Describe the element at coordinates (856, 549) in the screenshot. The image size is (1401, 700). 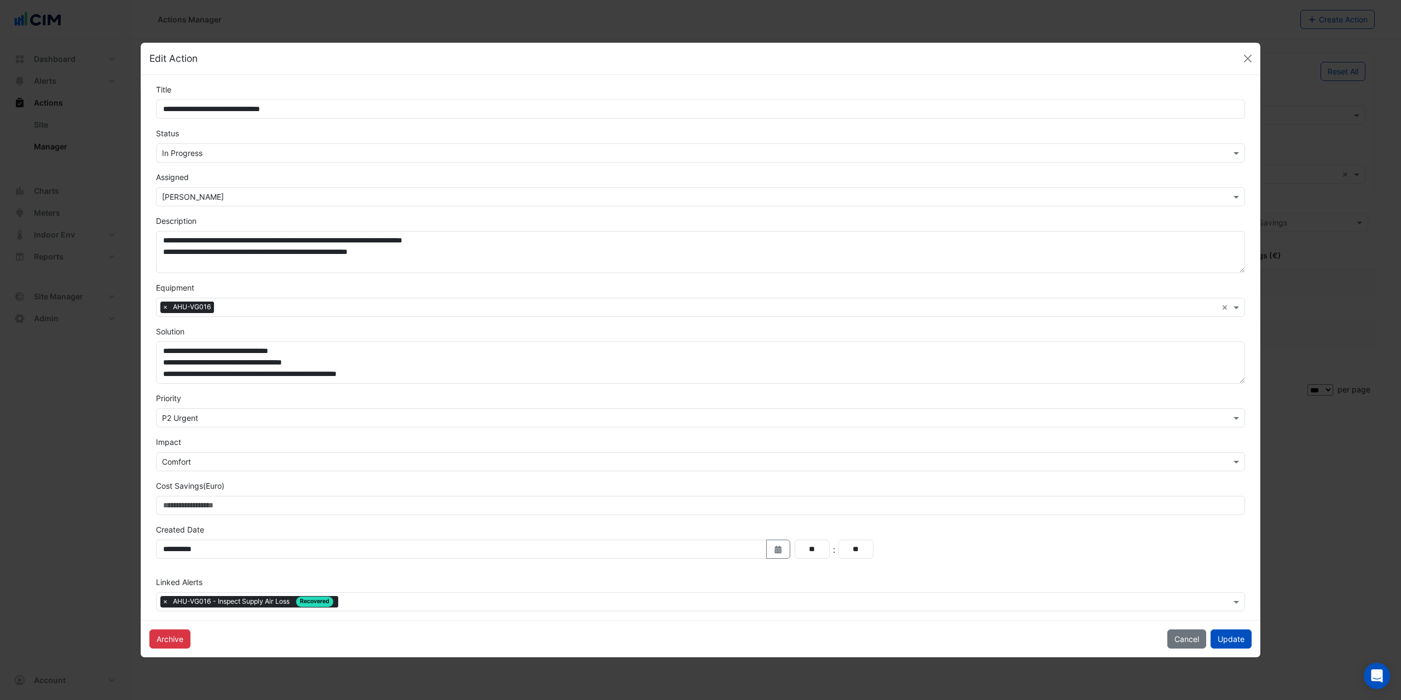
I see `input: Minutes` at that location.